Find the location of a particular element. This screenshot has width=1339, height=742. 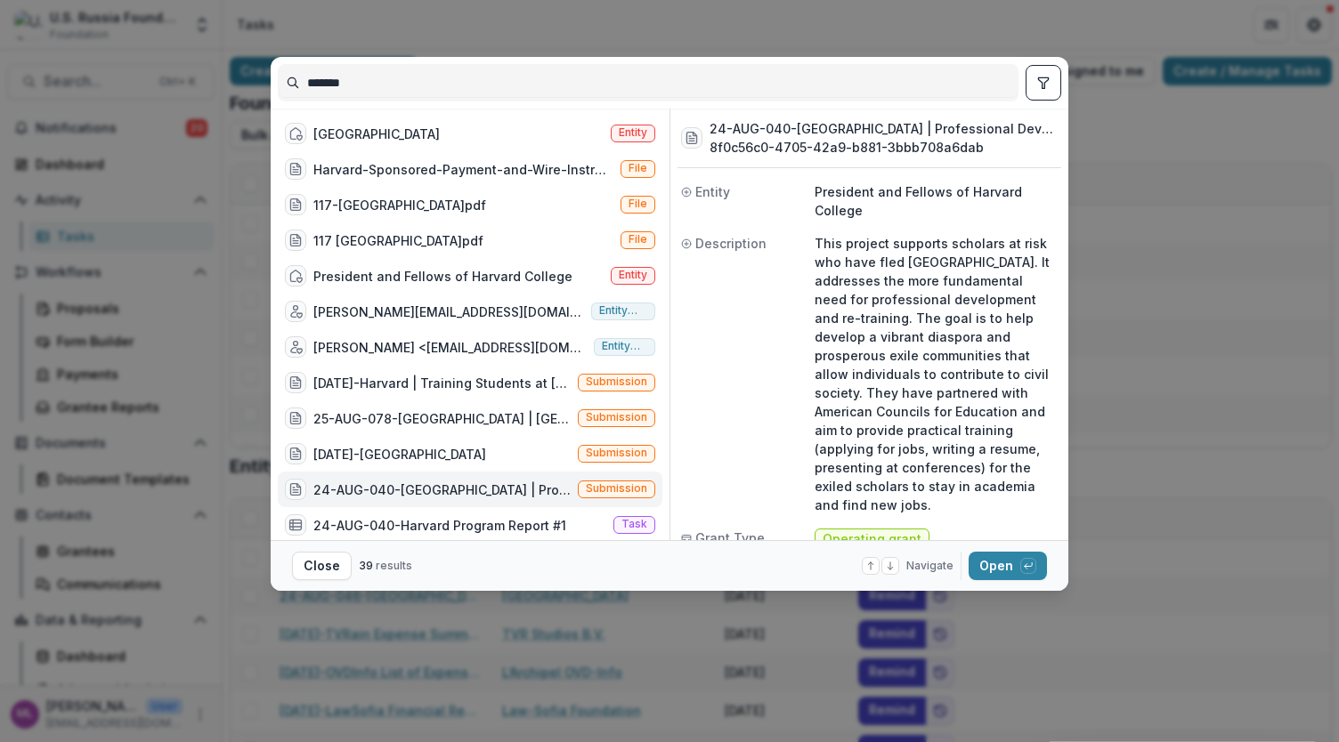

span: Description is located at coordinates (731, 243).